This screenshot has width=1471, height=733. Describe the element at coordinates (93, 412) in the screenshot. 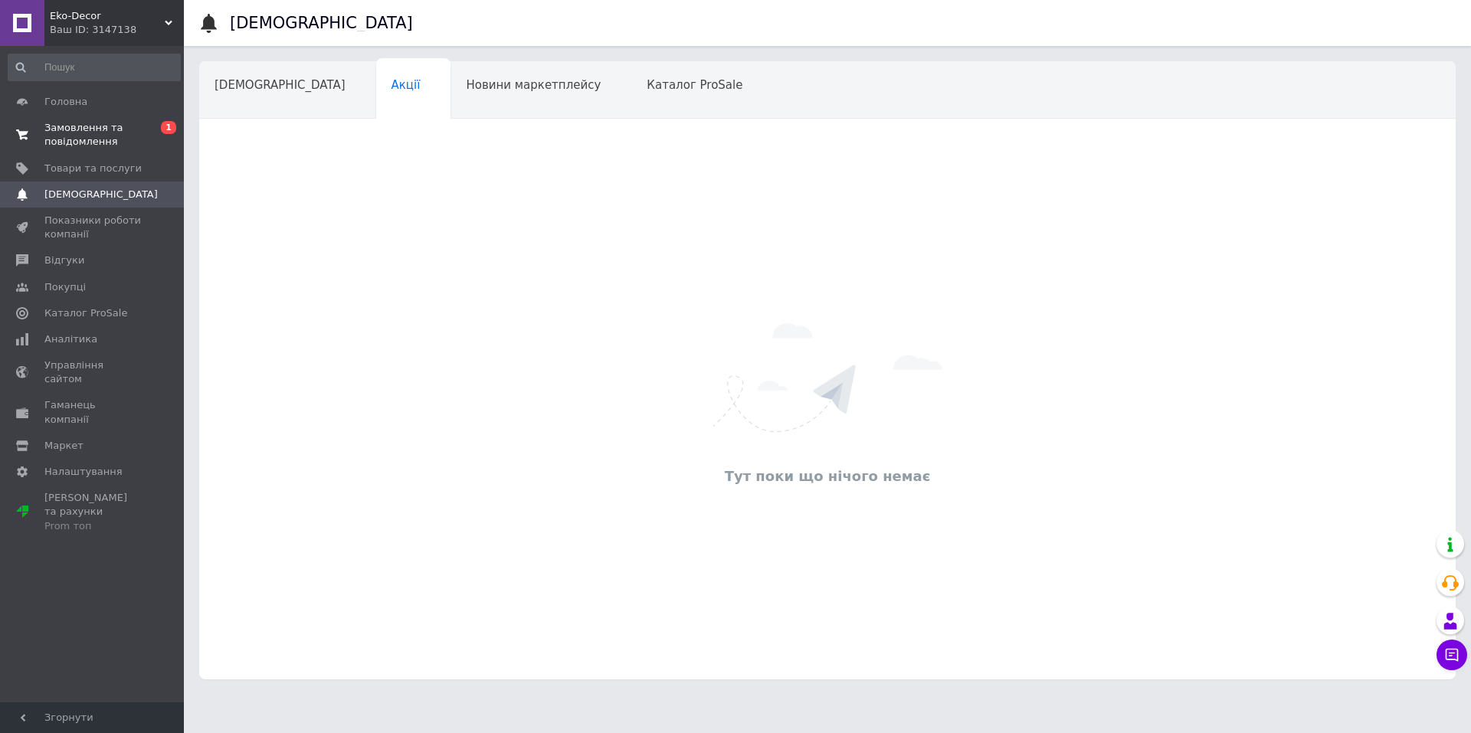

I see `span: Гаманець компанії` at that location.